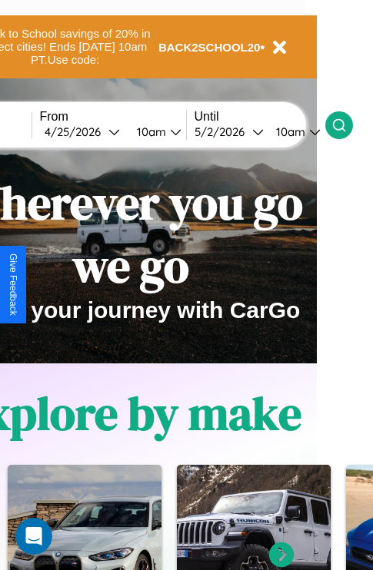  I want to click on label: From, so click(113, 117).